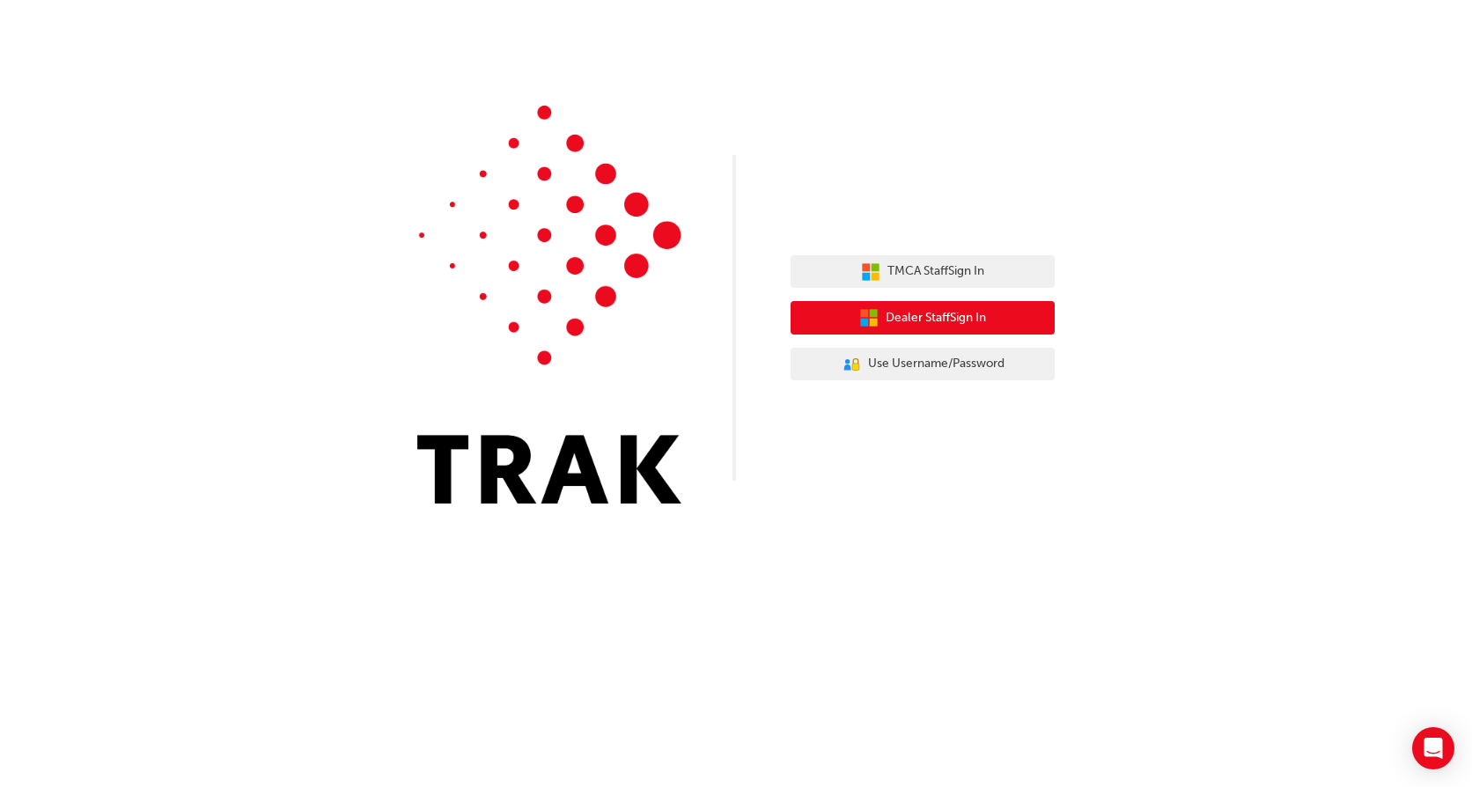 The height and width of the screenshot is (787, 1472). Describe the element at coordinates (549, 305) in the screenshot. I see `img: Trak` at that location.